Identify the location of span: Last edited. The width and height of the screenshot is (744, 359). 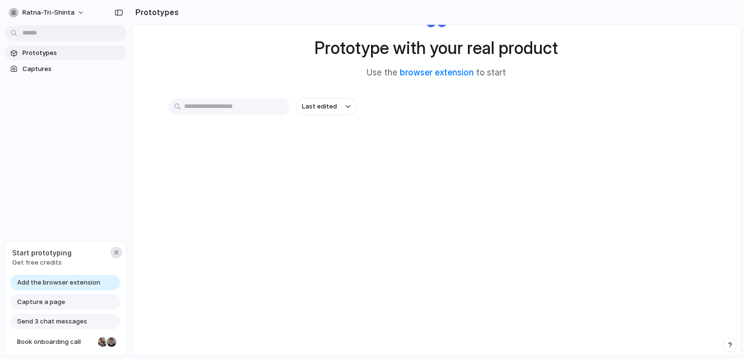
(319, 107).